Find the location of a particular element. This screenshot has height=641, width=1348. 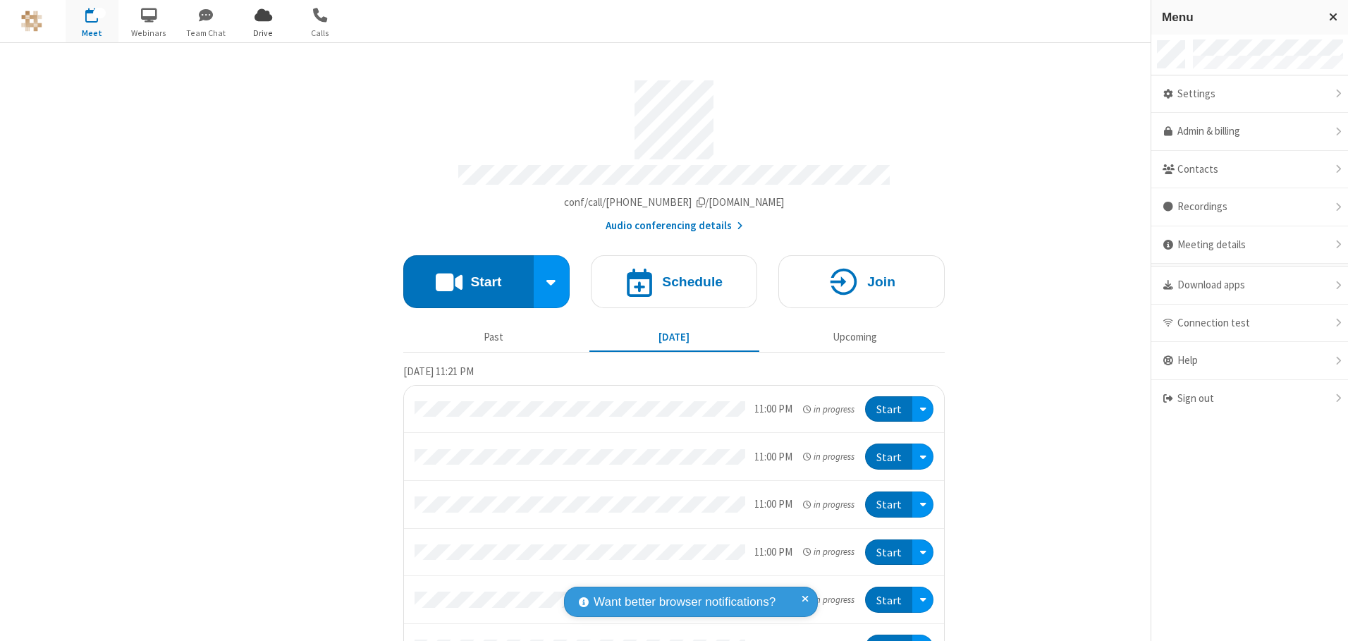

button: Past is located at coordinates (494, 337).